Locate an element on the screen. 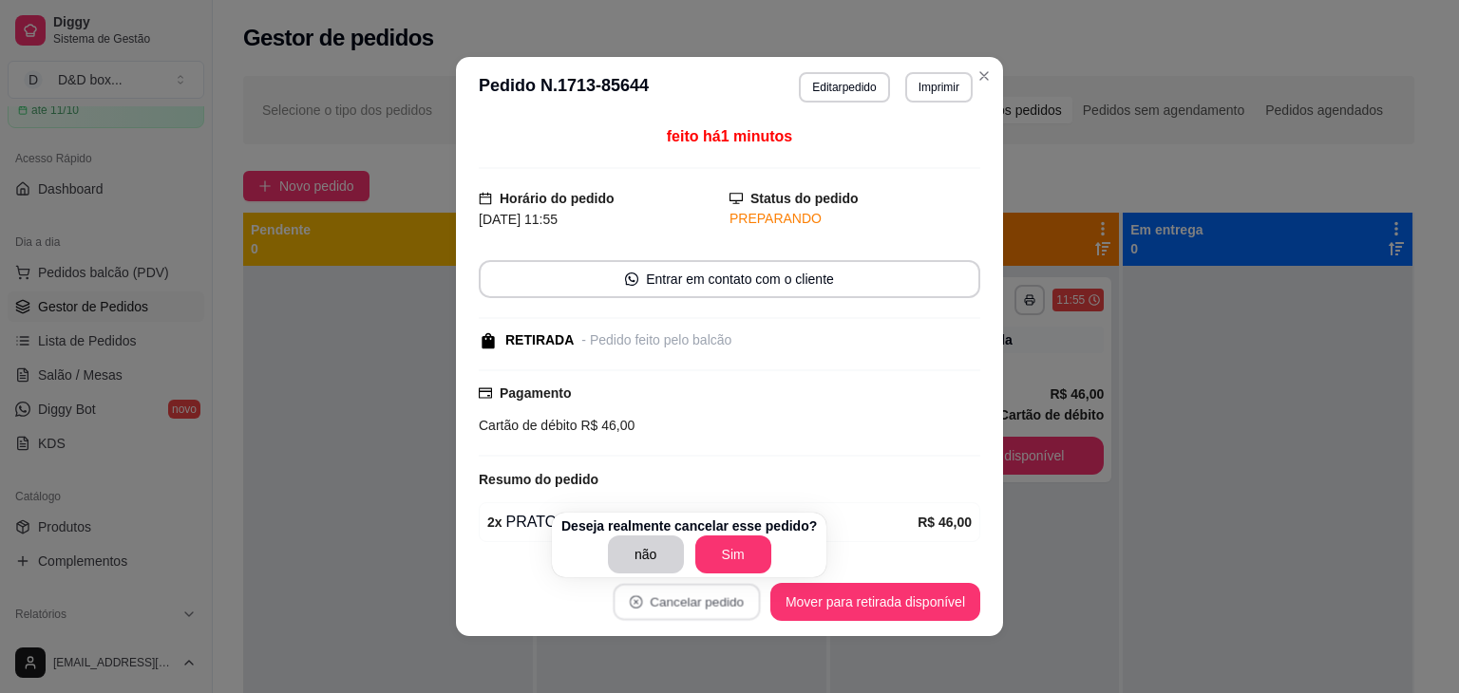  span: calendar is located at coordinates (485, 199).